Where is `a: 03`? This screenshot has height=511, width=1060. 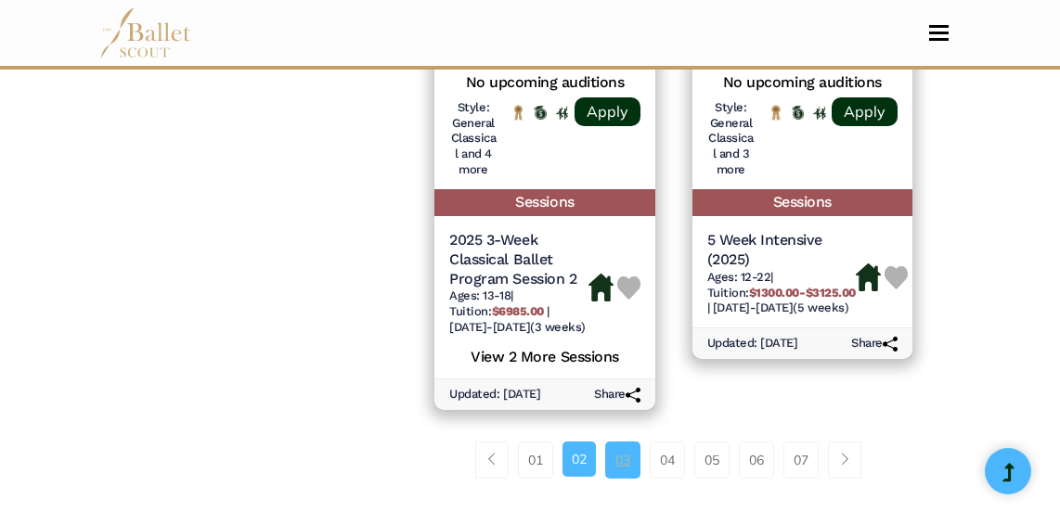
a: 03 is located at coordinates (623, 460).